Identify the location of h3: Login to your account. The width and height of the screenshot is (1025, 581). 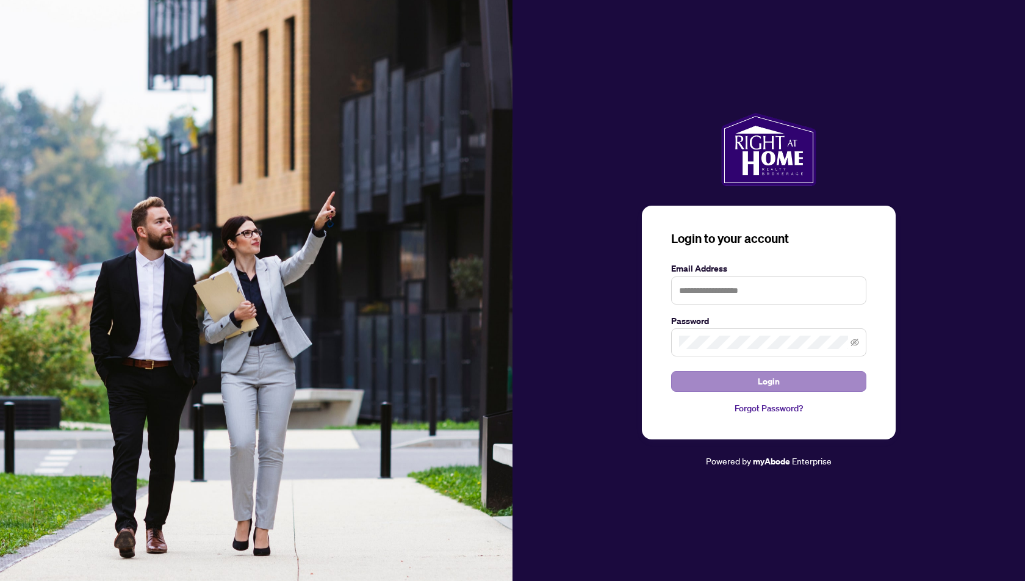
(769, 239).